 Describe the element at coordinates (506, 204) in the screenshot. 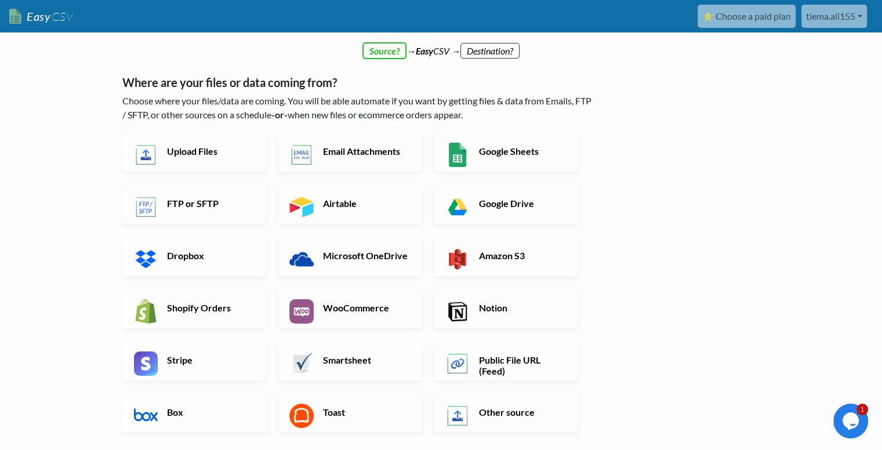

I see `a: Google Drive` at that location.